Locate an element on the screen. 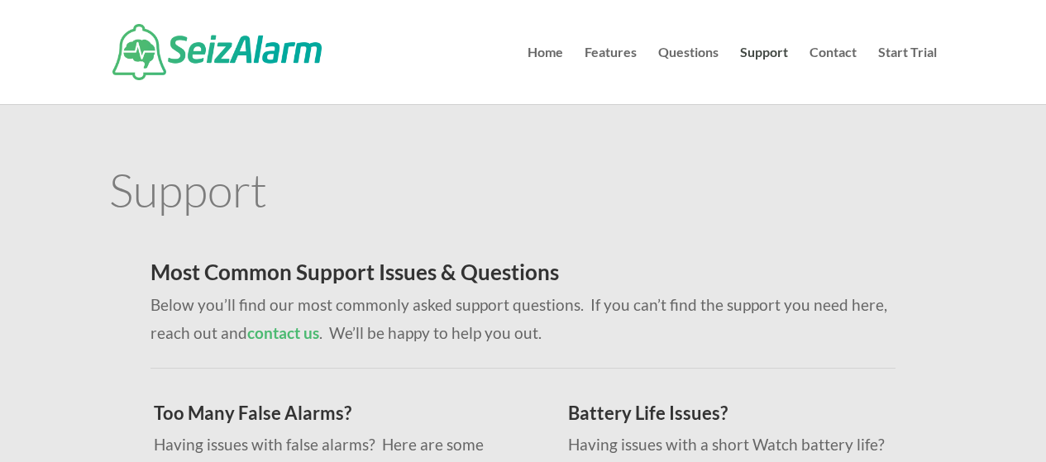 This screenshot has width=1046, height=462. a: contact us is located at coordinates (283, 333).